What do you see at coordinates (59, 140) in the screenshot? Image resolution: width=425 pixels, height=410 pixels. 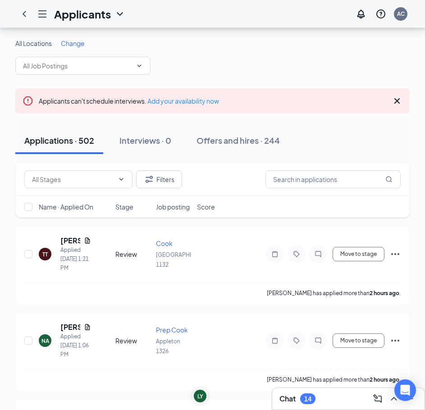 I see `div: Applications · 502` at bounding box center [59, 140].